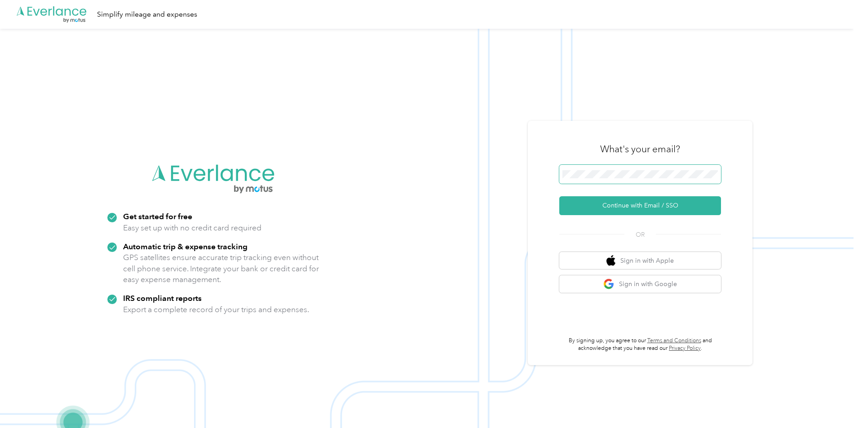 Image resolution: width=858 pixels, height=428 pixels. I want to click on button: google logoSign in with Google, so click(640, 284).